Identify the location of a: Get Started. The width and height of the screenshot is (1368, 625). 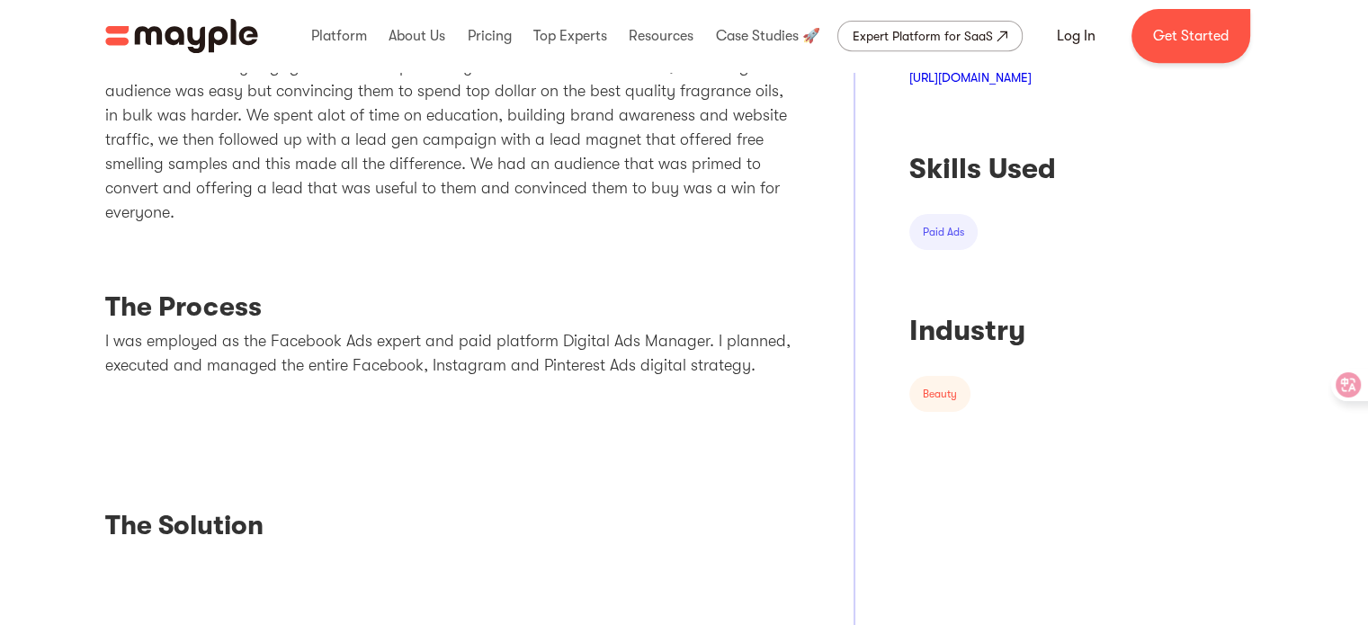
(1191, 36).